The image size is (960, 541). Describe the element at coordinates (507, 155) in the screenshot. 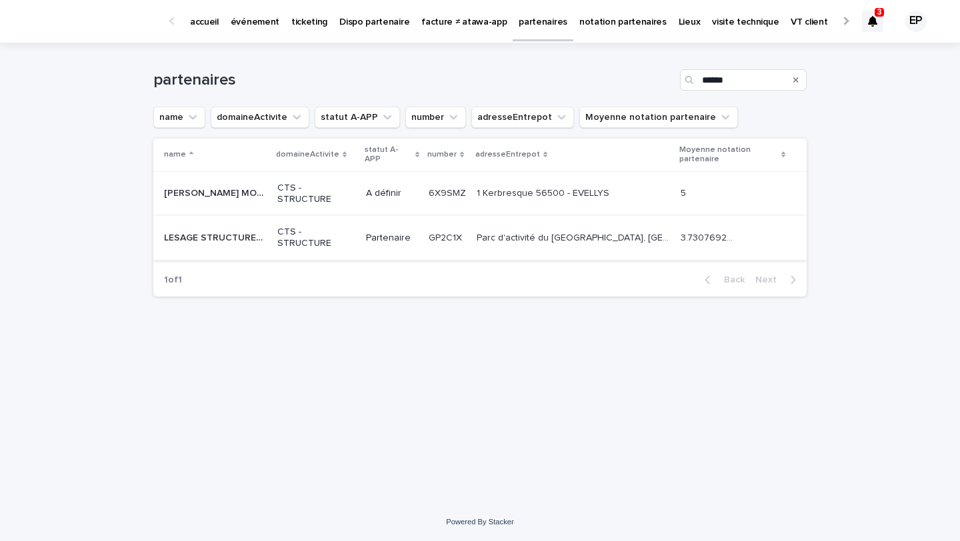

I see `p: adresseEntrepot` at that location.